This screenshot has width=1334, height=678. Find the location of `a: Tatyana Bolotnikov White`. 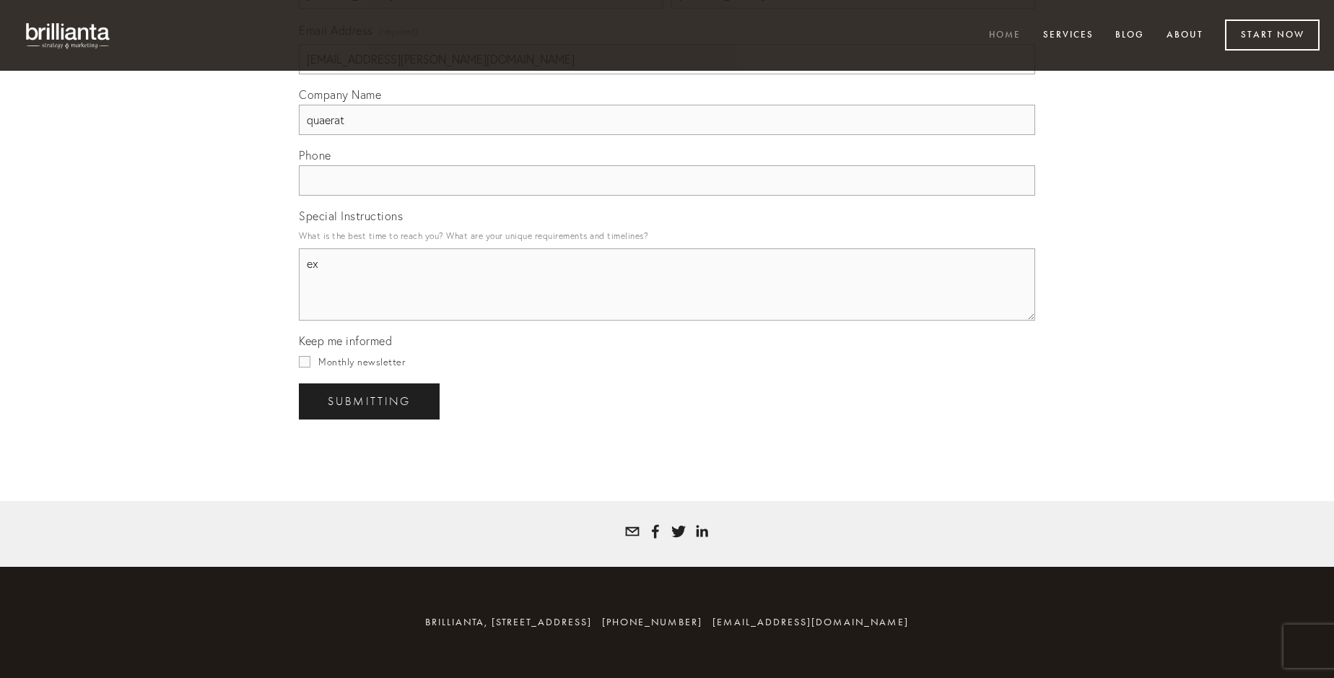

a: Tatyana Bolotnikov White is located at coordinates (656, 531).